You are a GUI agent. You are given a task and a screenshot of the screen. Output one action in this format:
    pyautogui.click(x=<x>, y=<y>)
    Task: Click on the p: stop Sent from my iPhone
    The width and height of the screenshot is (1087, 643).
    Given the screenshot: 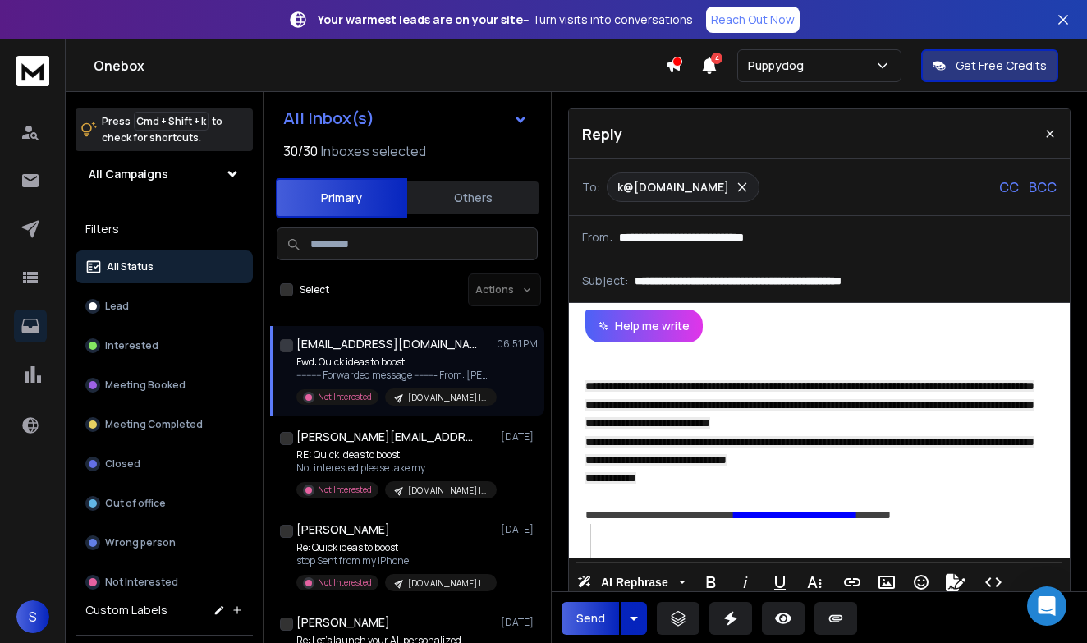 What is the action you would take?
    pyautogui.click(x=395, y=561)
    